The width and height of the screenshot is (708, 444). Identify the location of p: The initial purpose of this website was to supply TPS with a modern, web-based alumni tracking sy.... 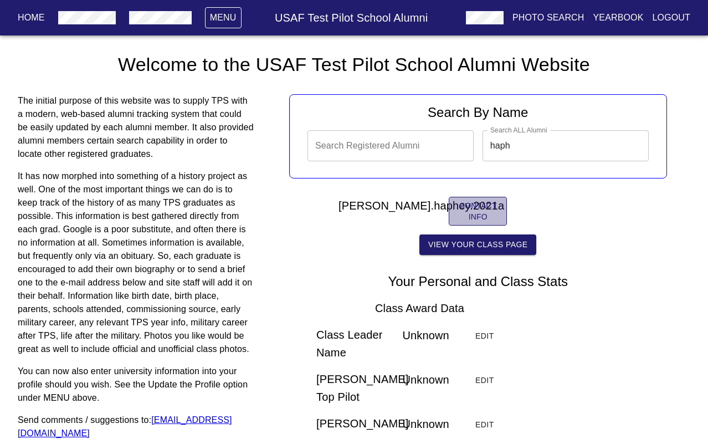
(136, 127).